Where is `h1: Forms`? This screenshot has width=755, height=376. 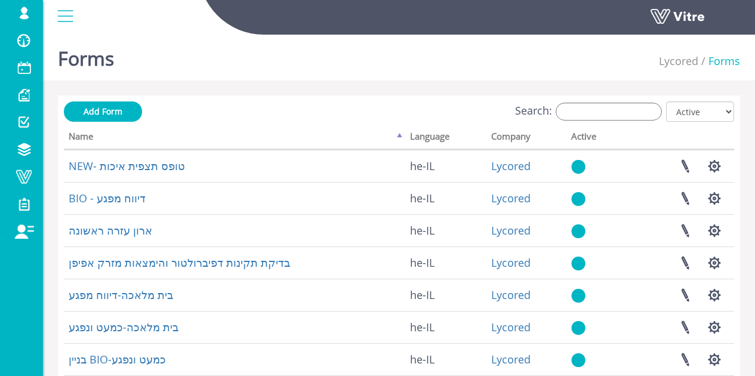 h1: Forms is located at coordinates (86, 55).